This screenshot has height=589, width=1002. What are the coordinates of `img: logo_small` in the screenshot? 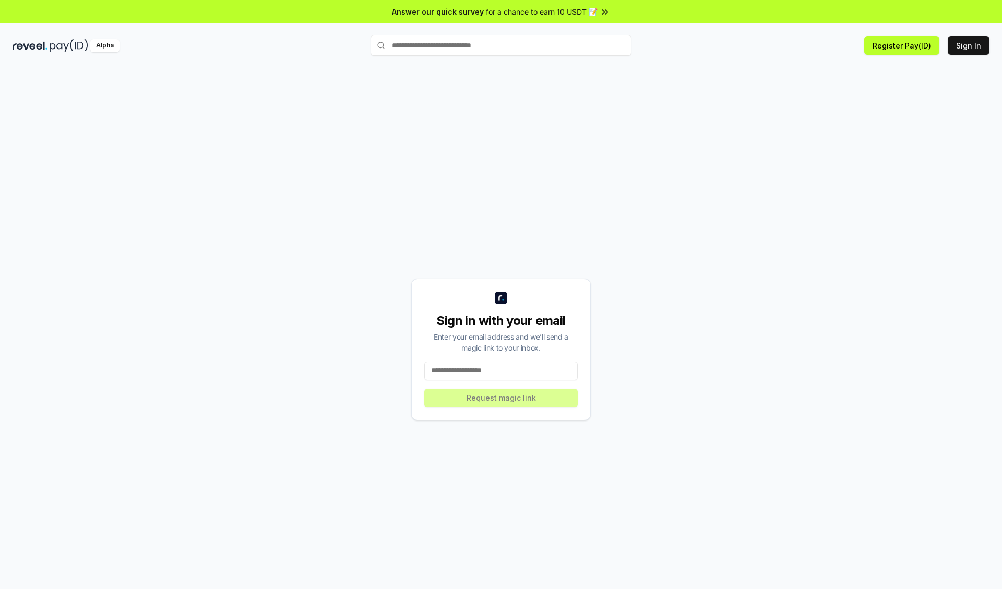 It's located at (501, 298).